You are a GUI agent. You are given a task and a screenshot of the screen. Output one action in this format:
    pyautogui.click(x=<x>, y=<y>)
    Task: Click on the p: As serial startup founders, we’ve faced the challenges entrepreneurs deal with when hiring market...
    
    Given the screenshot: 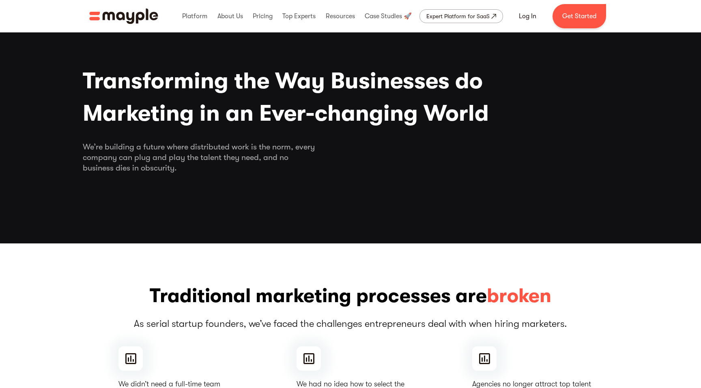 What is the action you would take?
    pyautogui.click(x=350, y=324)
    